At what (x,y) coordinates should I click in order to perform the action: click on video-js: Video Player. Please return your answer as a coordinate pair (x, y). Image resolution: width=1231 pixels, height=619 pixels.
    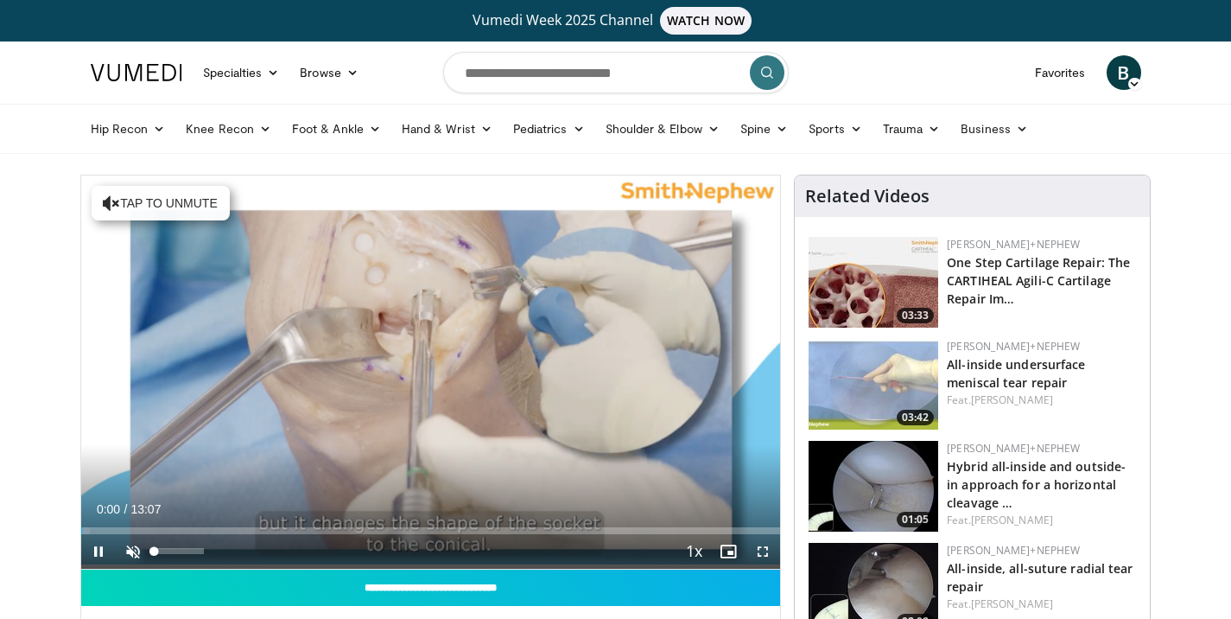
    Looking at the image, I should click on (431, 372).